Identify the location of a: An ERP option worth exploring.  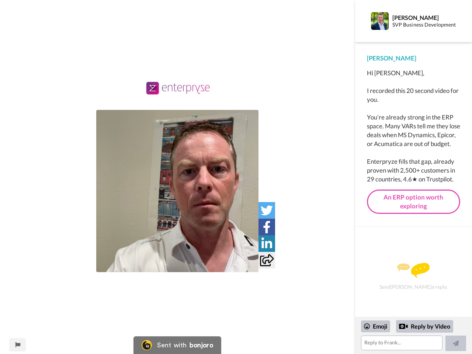
(413, 202).